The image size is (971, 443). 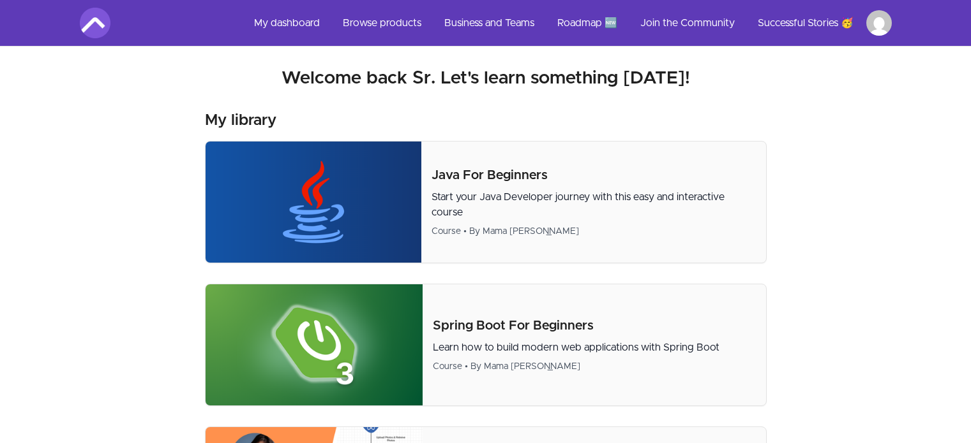 I want to click on button: Profile image for Sr I, so click(x=879, y=23).